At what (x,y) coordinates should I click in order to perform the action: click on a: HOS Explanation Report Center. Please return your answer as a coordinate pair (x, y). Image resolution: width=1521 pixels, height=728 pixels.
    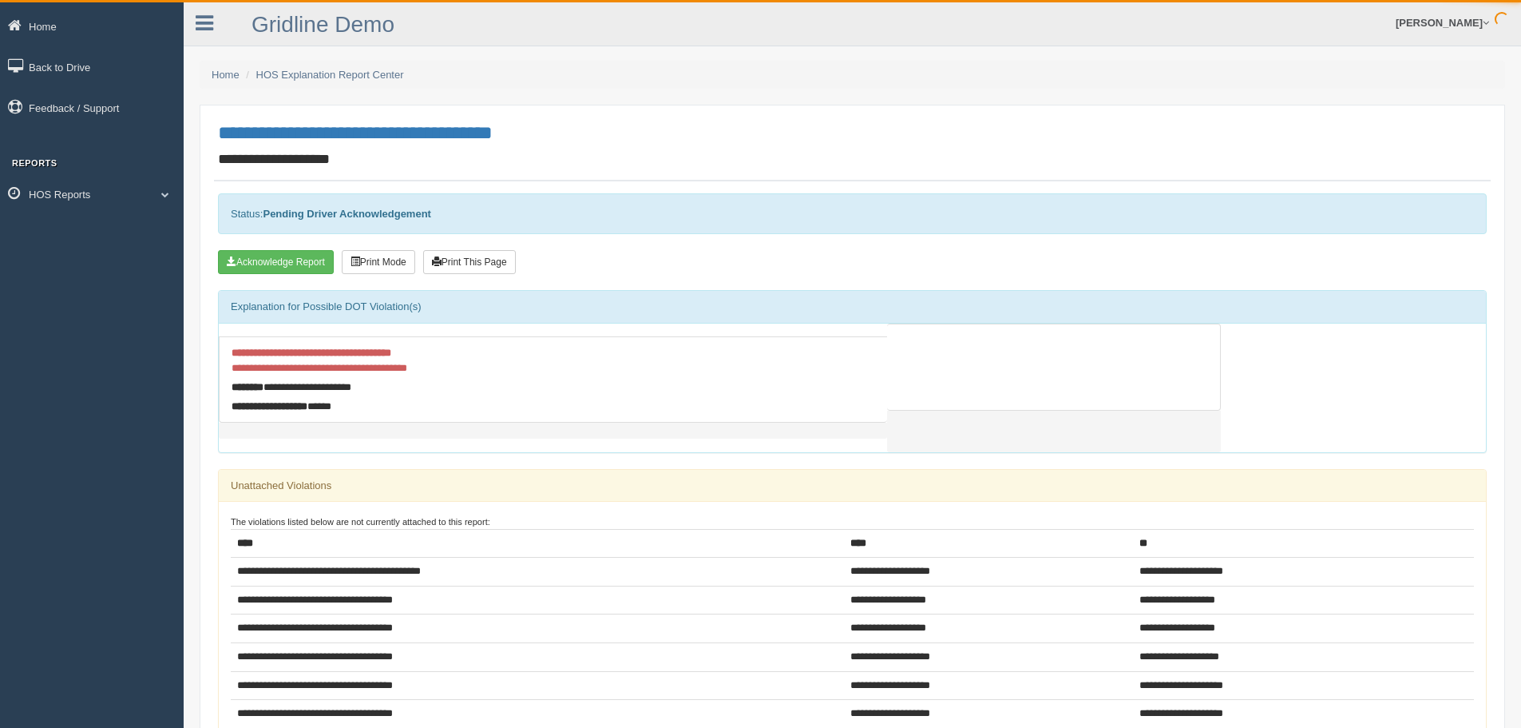
    Looking at the image, I should click on (330, 74).